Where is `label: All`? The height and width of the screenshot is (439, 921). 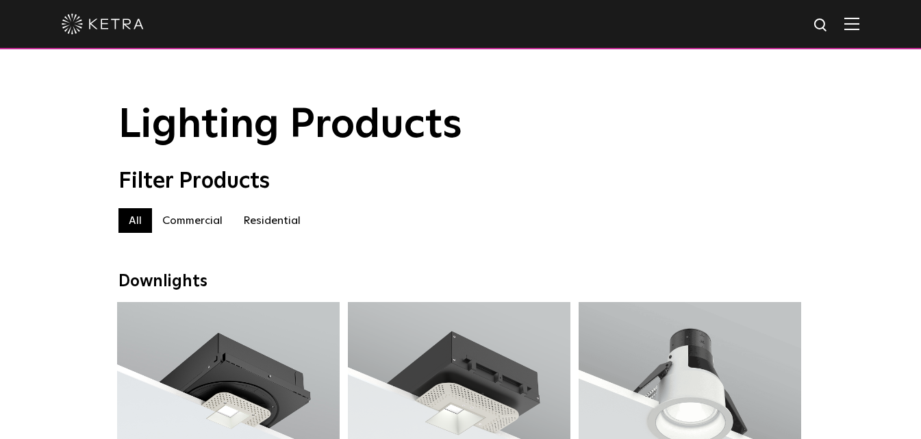 label: All is located at coordinates (135, 220).